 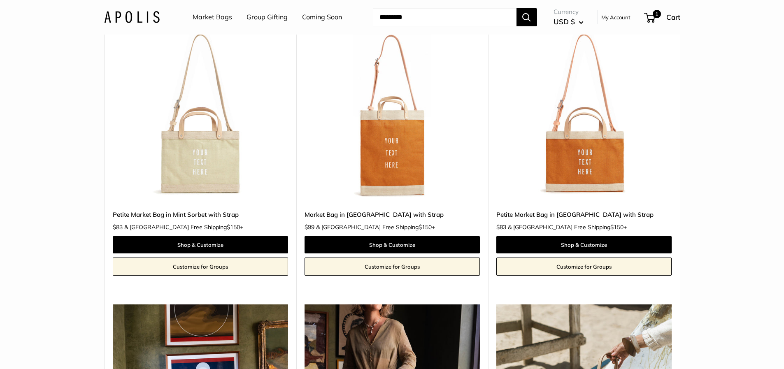 I want to click on a: Coming Soon, so click(x=322, y=17).